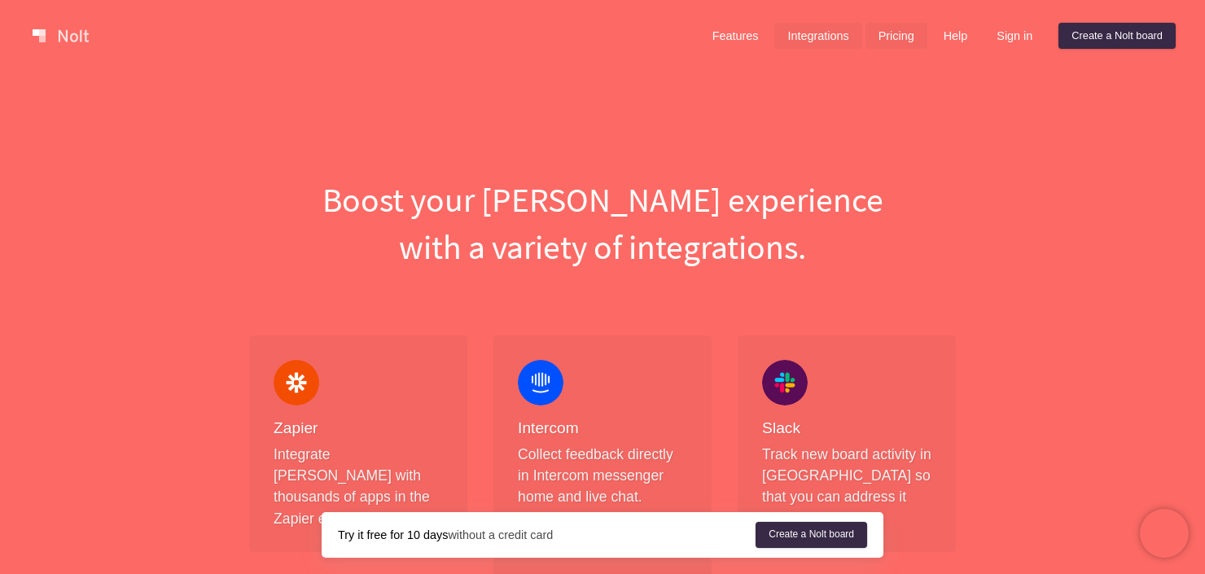 This screenshot has height=574, width=1205. I want to click on h4: Intercom, so click(602, 428).